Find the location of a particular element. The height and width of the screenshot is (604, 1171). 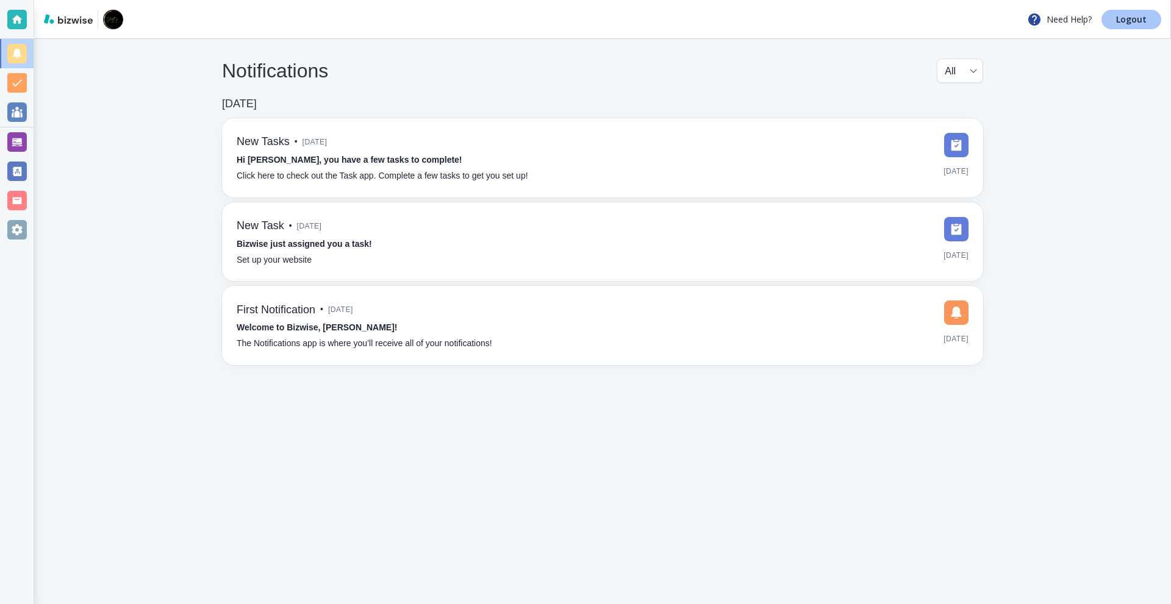

h6: New Tasks is located at coordinates (263, 142).